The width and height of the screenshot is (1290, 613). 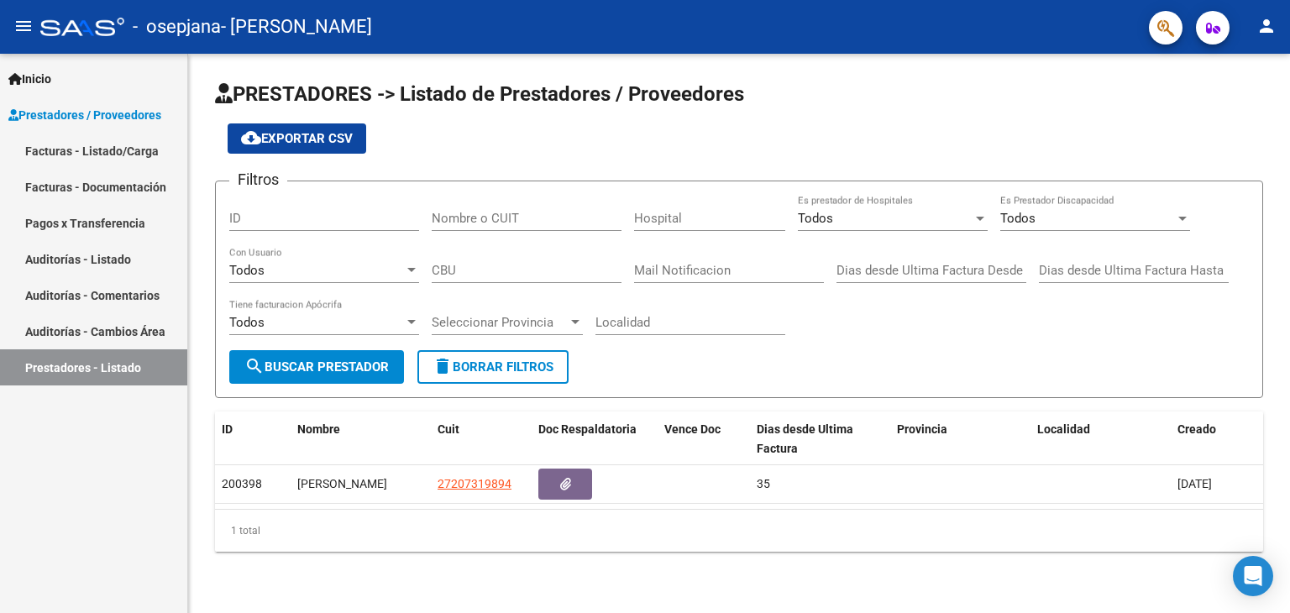 What do you see at coordinates (804, 438) in the screenshot?
I see `span: Dias desde Ultima Factura` at bounding box center [804, 438].